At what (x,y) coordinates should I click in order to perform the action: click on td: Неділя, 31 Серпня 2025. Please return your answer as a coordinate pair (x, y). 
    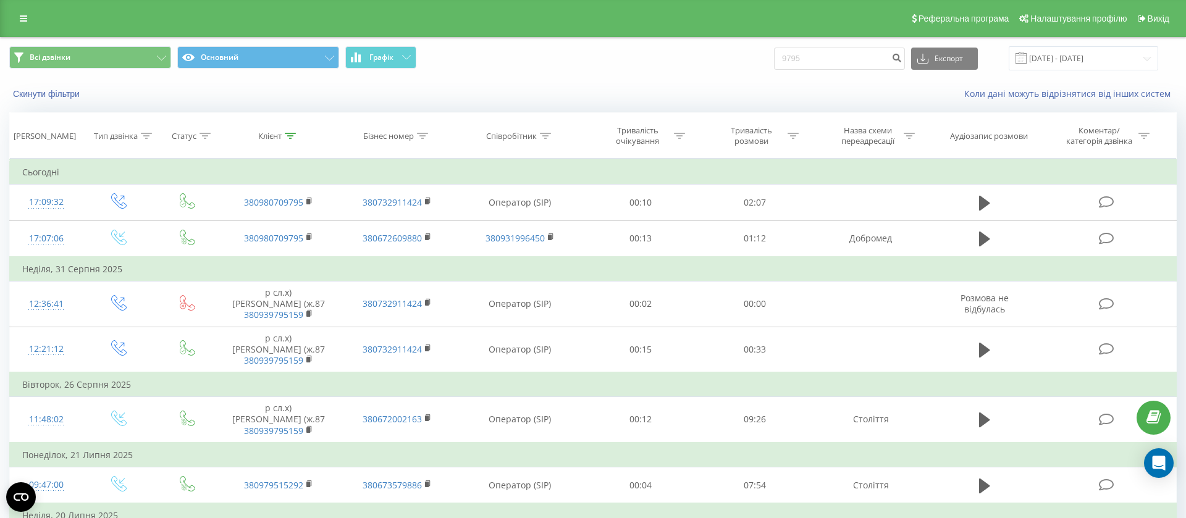
    Looking at the image, I should click on (593, 269).